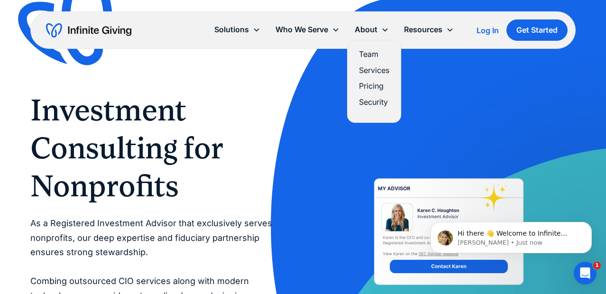  Describe the element at coordinates (102, 41) in the screenshot. I see `p: Message from Kasey, sent Just now` at that location.